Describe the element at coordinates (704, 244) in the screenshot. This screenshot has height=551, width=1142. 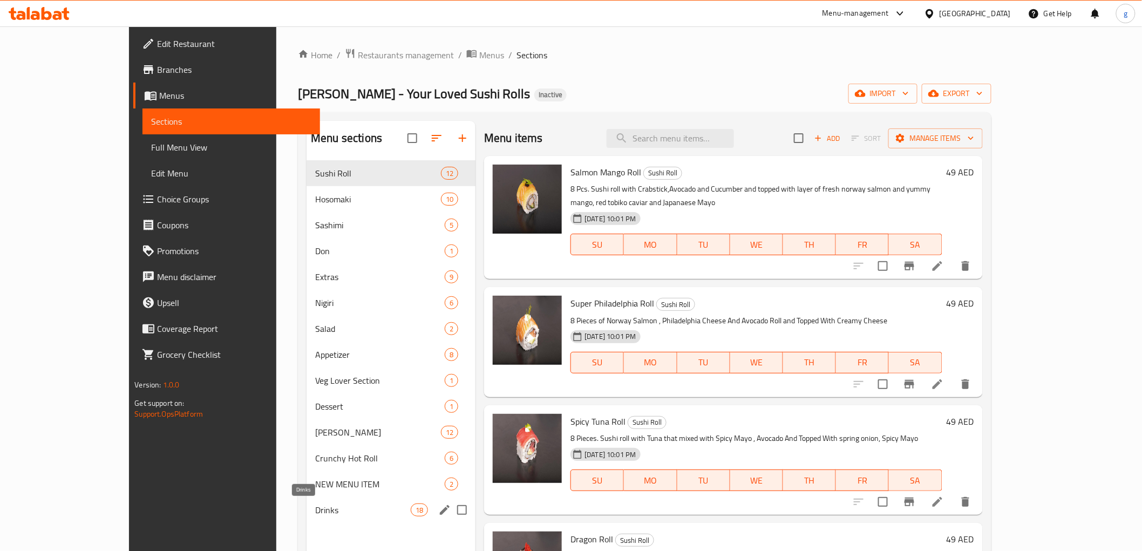
I see `button: TU` at that location.